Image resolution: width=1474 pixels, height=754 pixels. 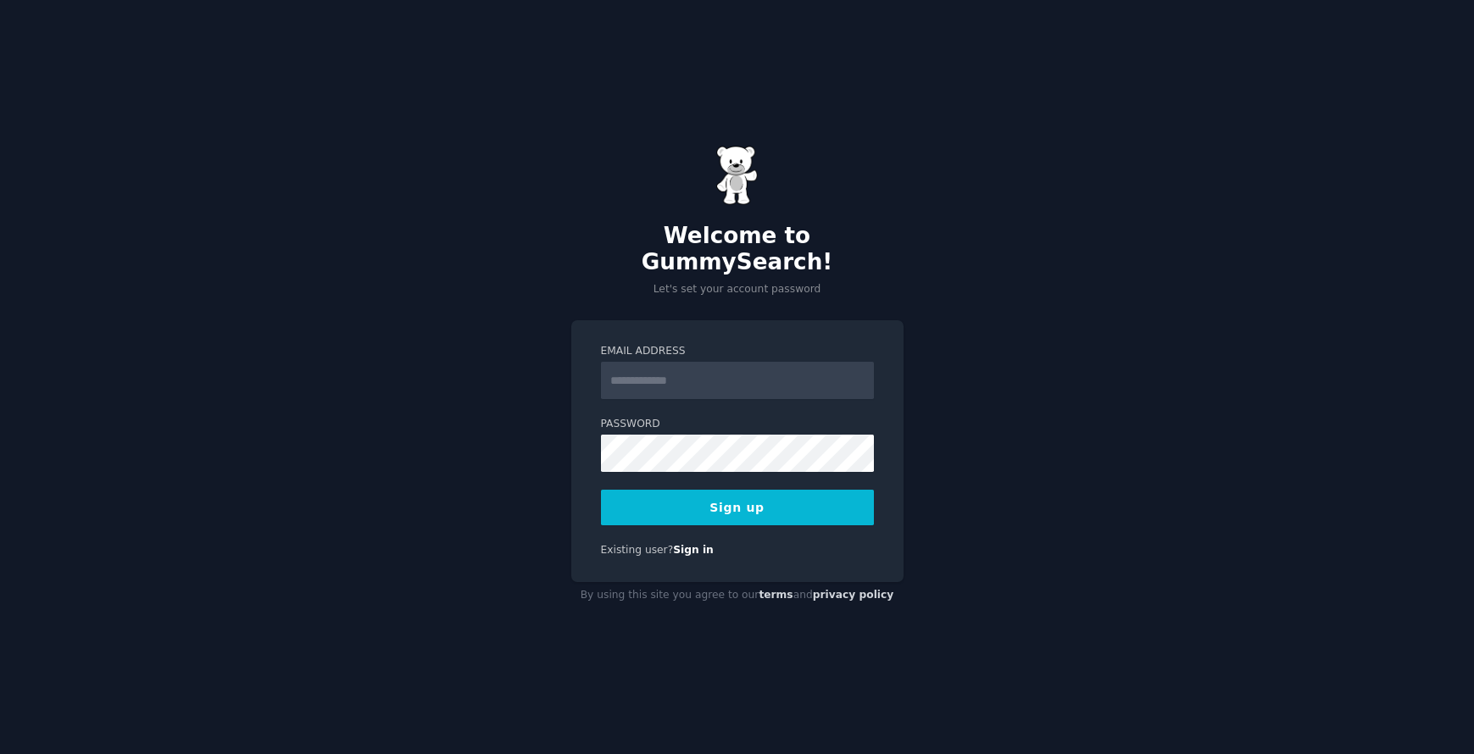 What do you see at coordinates (853, 595) in the screenshot?
I see `a: privacy policy` at bounding box center [853, 595].